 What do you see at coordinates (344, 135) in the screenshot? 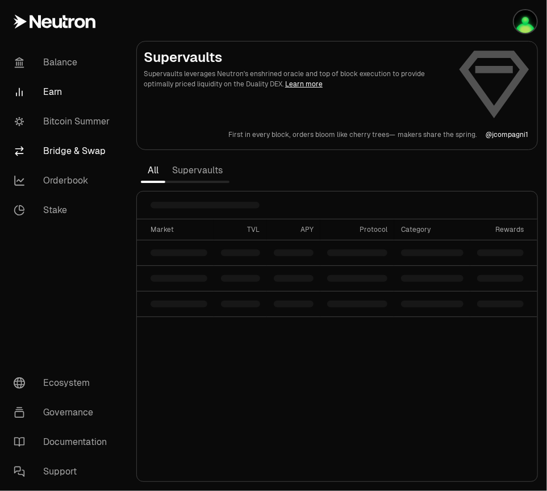
I see `p: orders bloom like cherry trees—` at bounding box center [344, 135].